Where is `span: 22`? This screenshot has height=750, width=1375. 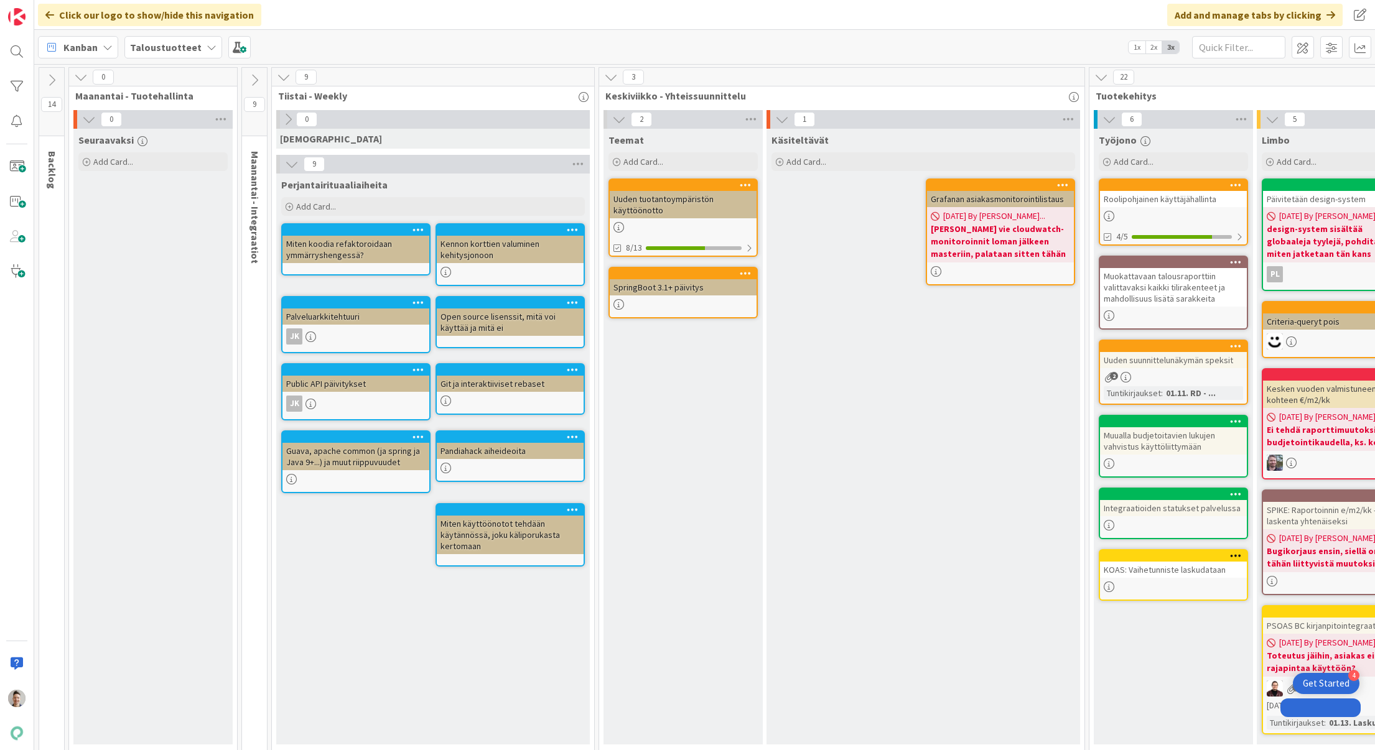 span: 22 is located at coordinates (1124, 77).